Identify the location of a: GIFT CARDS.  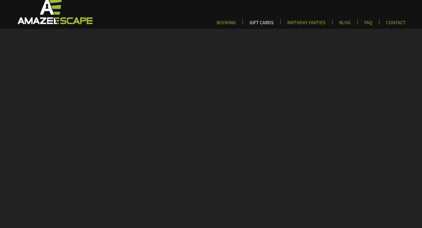
(262, 24).